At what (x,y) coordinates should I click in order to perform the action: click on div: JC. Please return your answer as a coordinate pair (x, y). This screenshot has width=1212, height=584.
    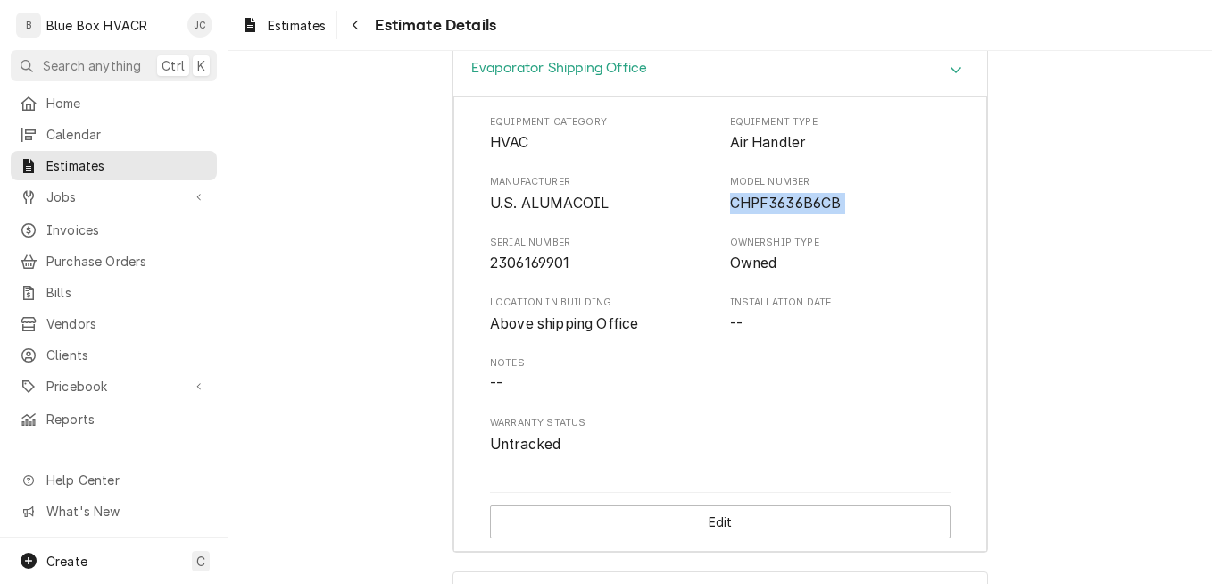
    Looking at the image, I should click on (200, 25).